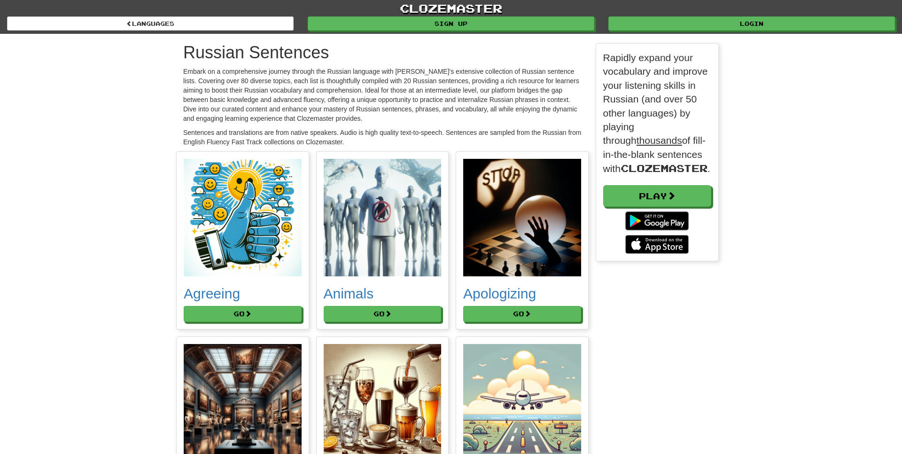  I want to click on img: Download_on_the_App_Store_Badge_US-UK_135x40-25178aeef6eb6b83b96f5f2d004eda3bffbb37122de64afbaef7..., so click(657, 244).